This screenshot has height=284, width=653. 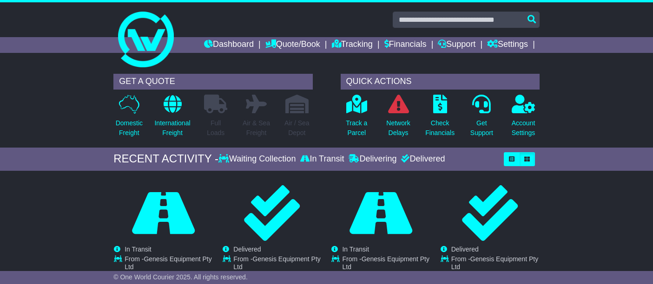 What do you see at coordinates (439, 128) in the screenshot?
I see `p: Check Financials` at bounding box center [439, 128].